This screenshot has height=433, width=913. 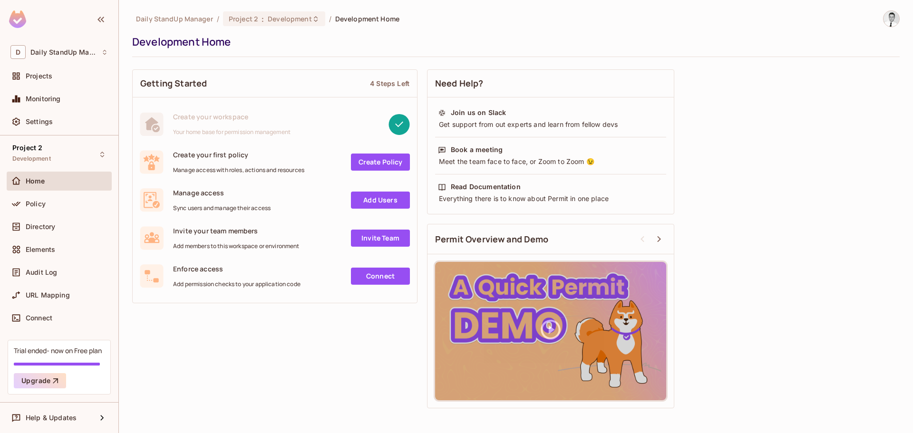 What do you see at coordinates (380, 276) in the screenshot?
I see `a: Connect` at bounding box center [380, 276].